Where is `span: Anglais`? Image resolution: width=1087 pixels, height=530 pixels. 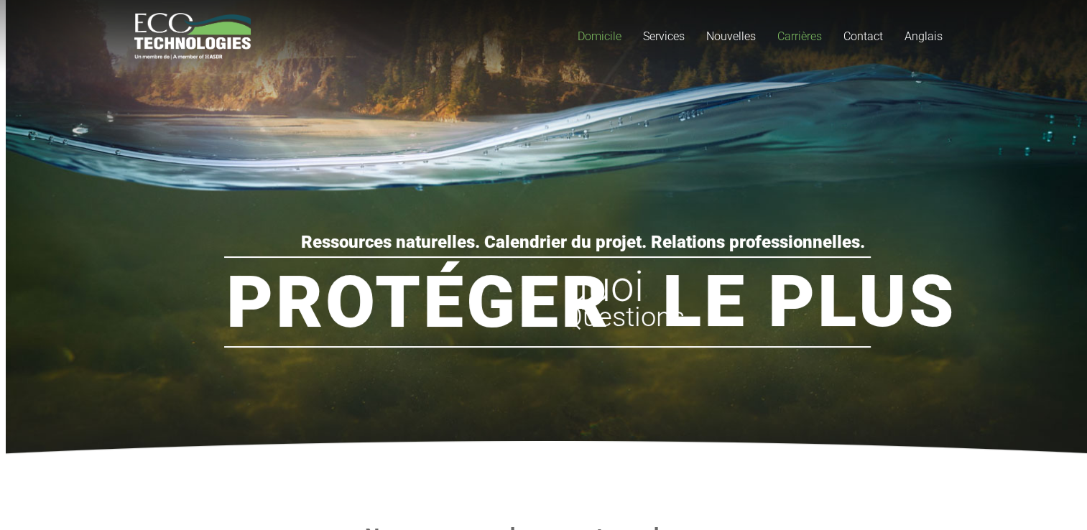 span: Anglais is located at coordinates (923, 36).